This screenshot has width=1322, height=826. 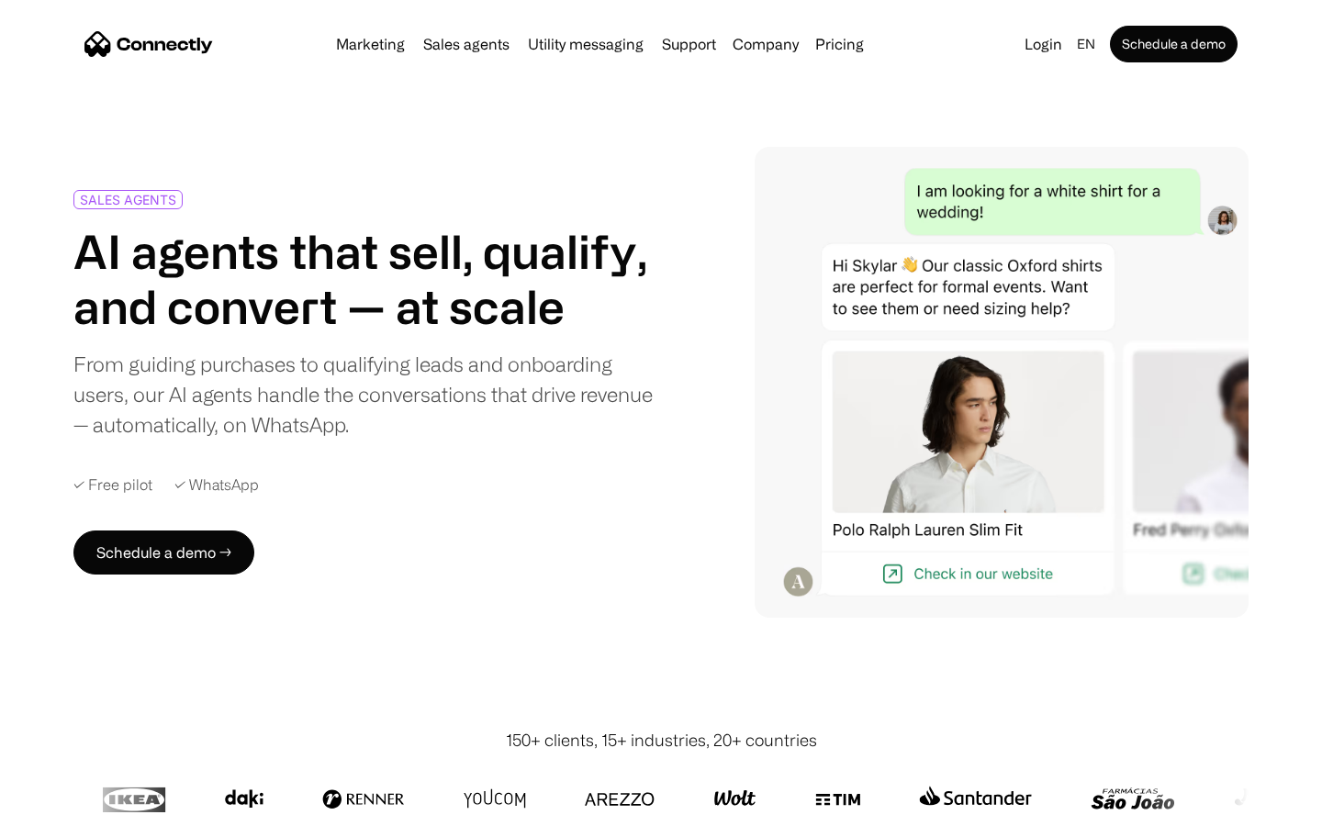 I want to click on a: Sales agents, so click(x=466, y=44).